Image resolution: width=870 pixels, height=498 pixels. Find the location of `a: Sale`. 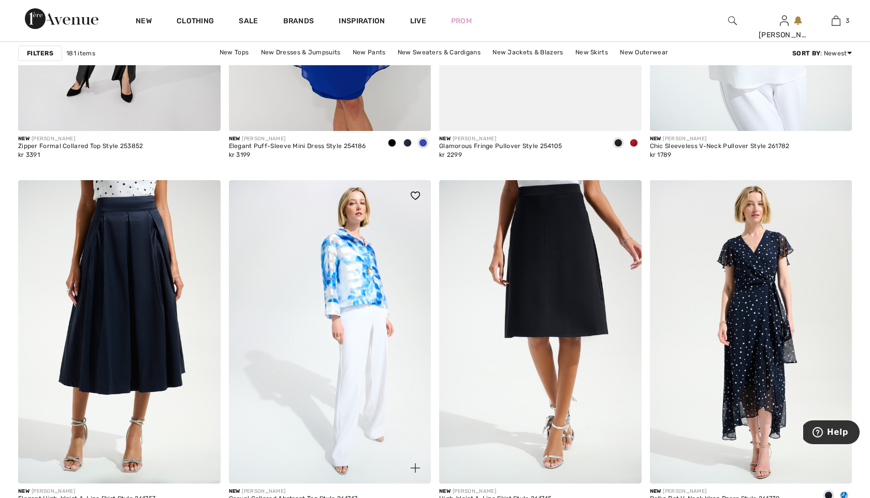

a: Sale is located at coordinates (248, 22).